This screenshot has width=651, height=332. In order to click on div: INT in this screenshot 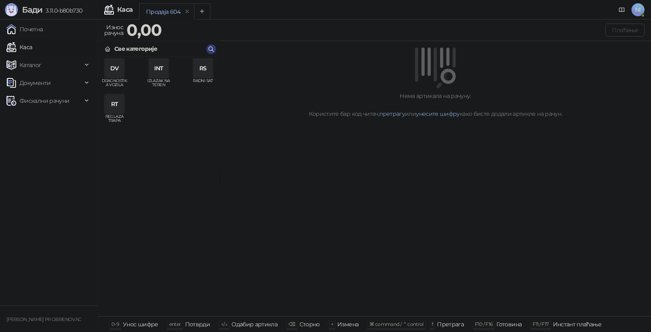, I will do `click(159, 68)`.